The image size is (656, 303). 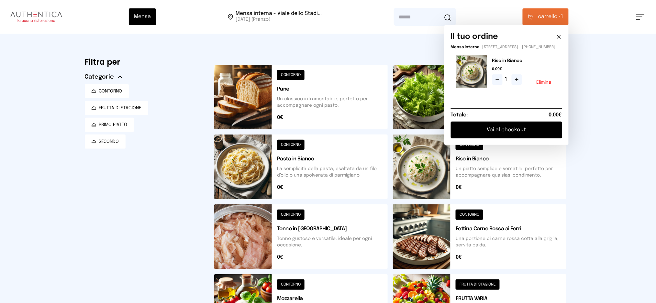 I want to click on button: Mensa, so click(x=142, y=17).